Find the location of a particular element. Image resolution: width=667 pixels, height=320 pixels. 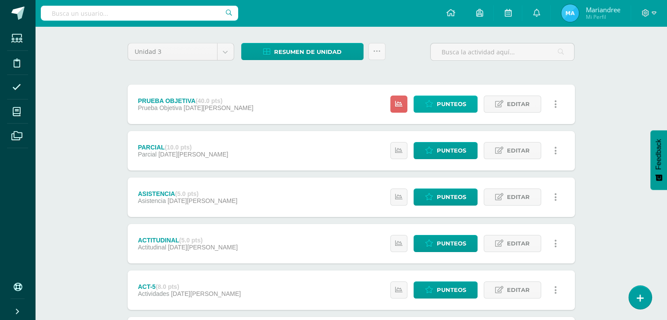

span: Mi Perfil is located at coordinates (602, 17).